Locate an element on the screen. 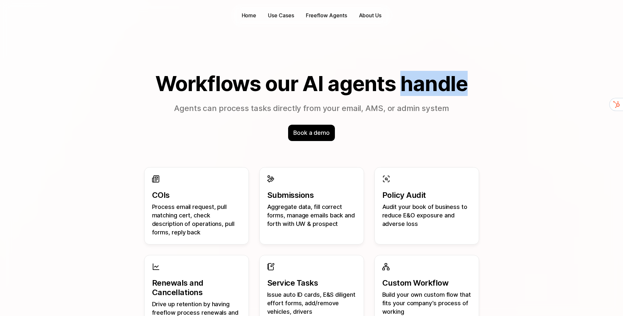 The image size is (623, 316). a: Freeflow Agents is located at coordinates (326, 15).